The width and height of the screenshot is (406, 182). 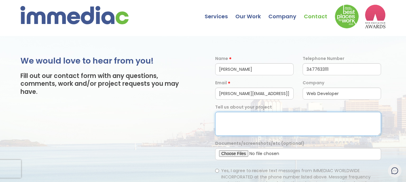 I want to click on img: Down, so click(x=346, y=17).